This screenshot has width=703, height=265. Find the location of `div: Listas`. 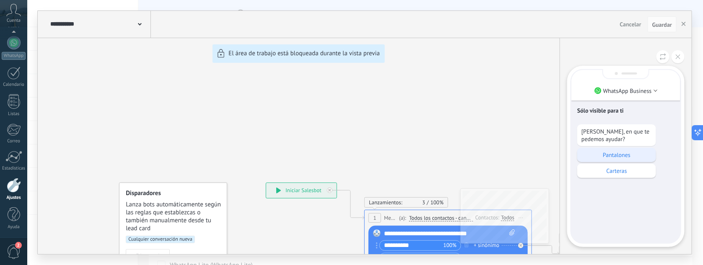

div: Listas is located at coordinates (14, 114).